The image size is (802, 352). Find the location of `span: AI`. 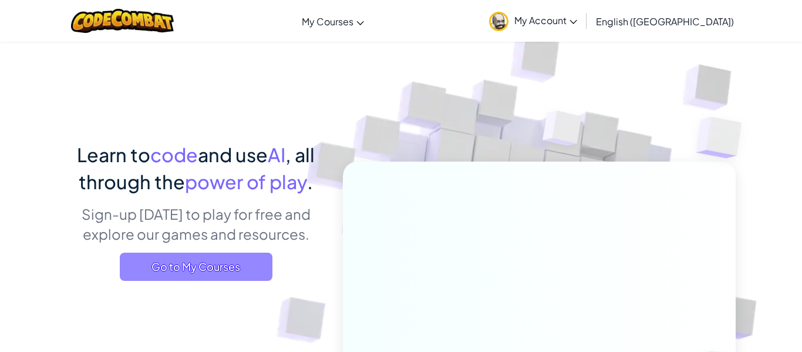

span: AI is located at coordinates (276, 154).